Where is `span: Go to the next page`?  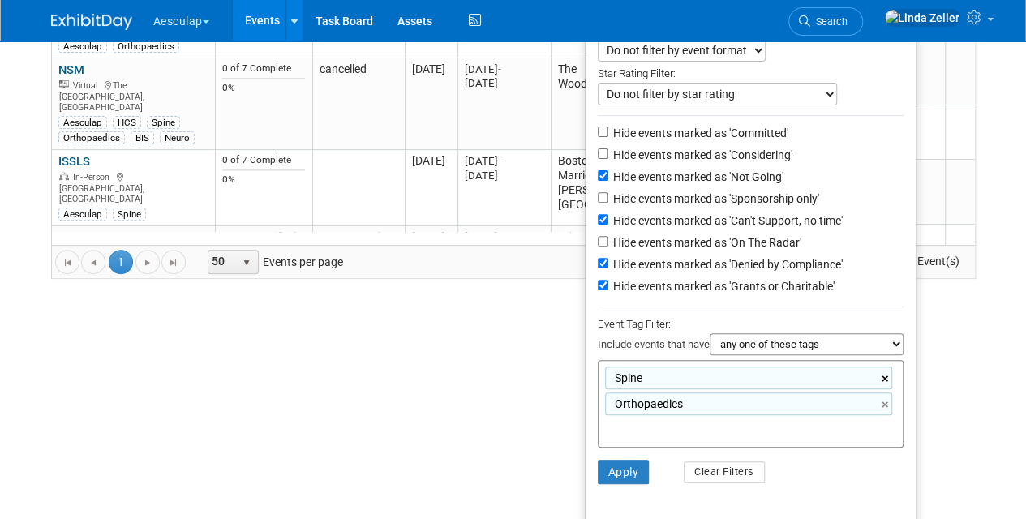 span: Go to the next page is located at coordinates (148, 263).